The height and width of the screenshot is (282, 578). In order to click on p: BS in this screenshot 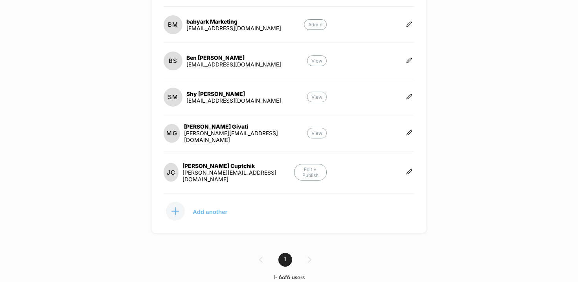, I will do `click(173, 61)`.